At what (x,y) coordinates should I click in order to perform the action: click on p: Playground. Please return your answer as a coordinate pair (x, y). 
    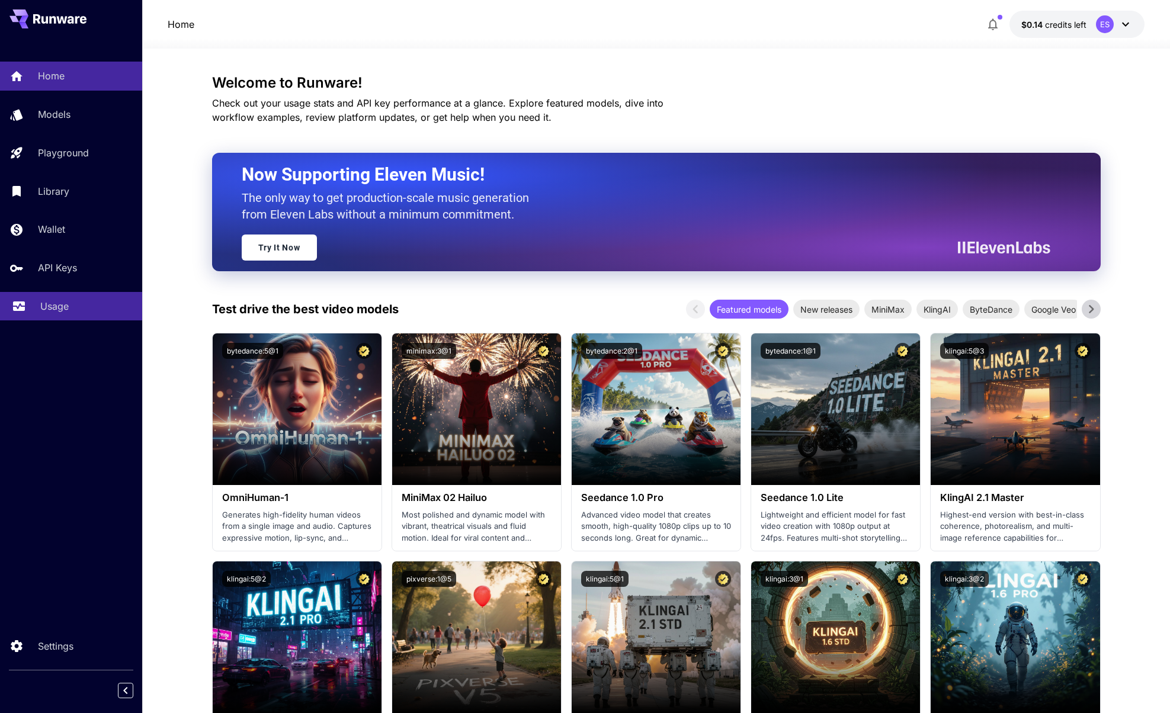
    Looking at the image, I should click on (63, 153).